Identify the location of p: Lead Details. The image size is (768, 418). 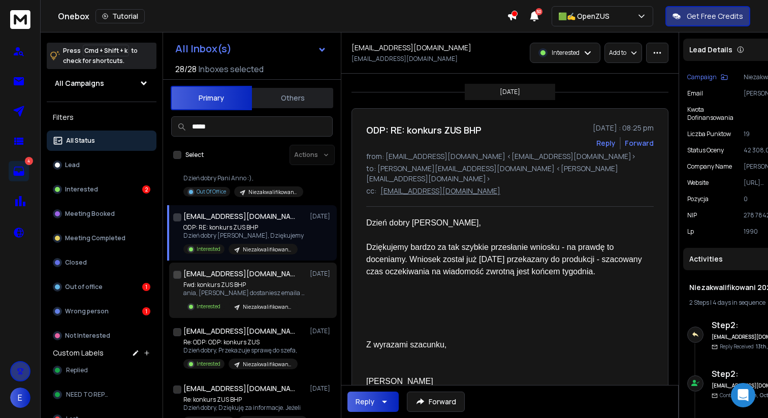
(711, 50).